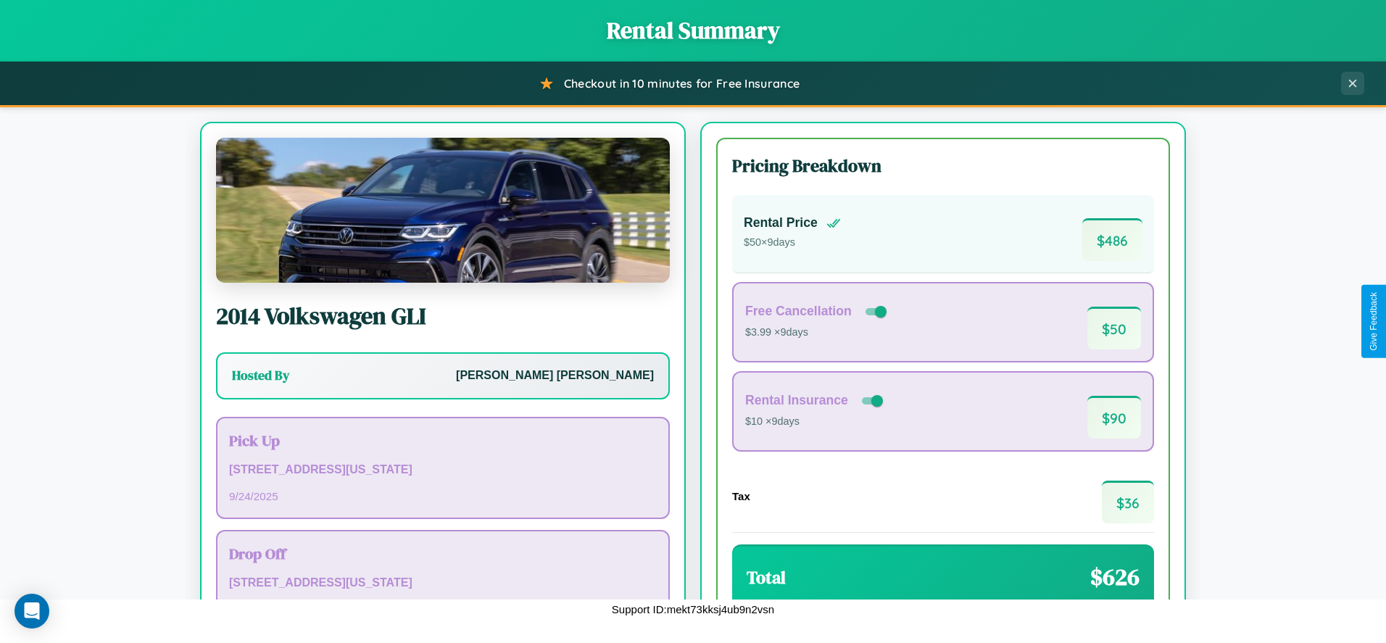 This screenshot has width=1386, height=643. I want to click on h4: Free Cancellation, so click(798, 311).